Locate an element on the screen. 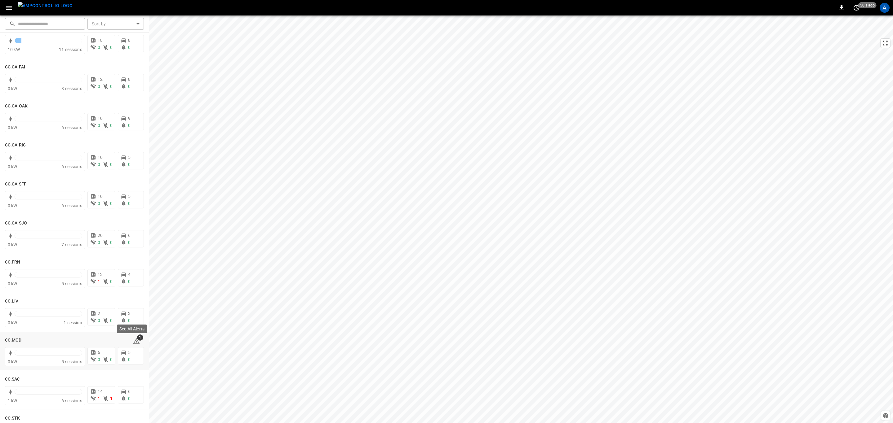 The height and width of the screenshot is (423, 893). span: 1 kW is located at coordinates (12, 401).